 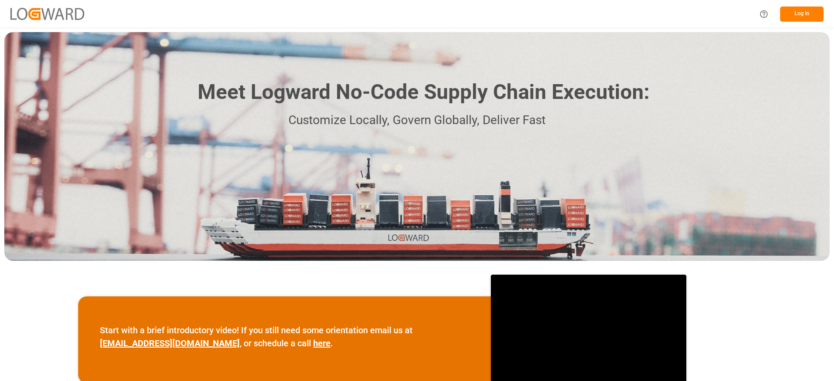 What do you see at coordinates (417, 120) in the screenshot?
I see `p: Customize Locally, Govern Globally, Deliver Fast` at bounding box center [417, 120].